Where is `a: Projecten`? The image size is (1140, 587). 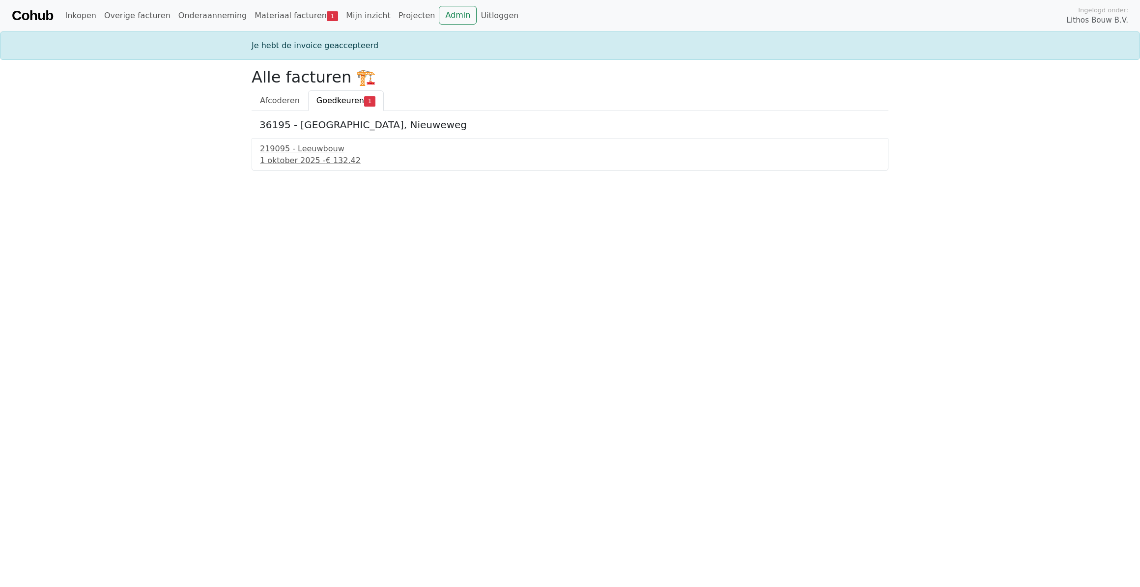 a: Projecten is located at coordinates (417, 16).